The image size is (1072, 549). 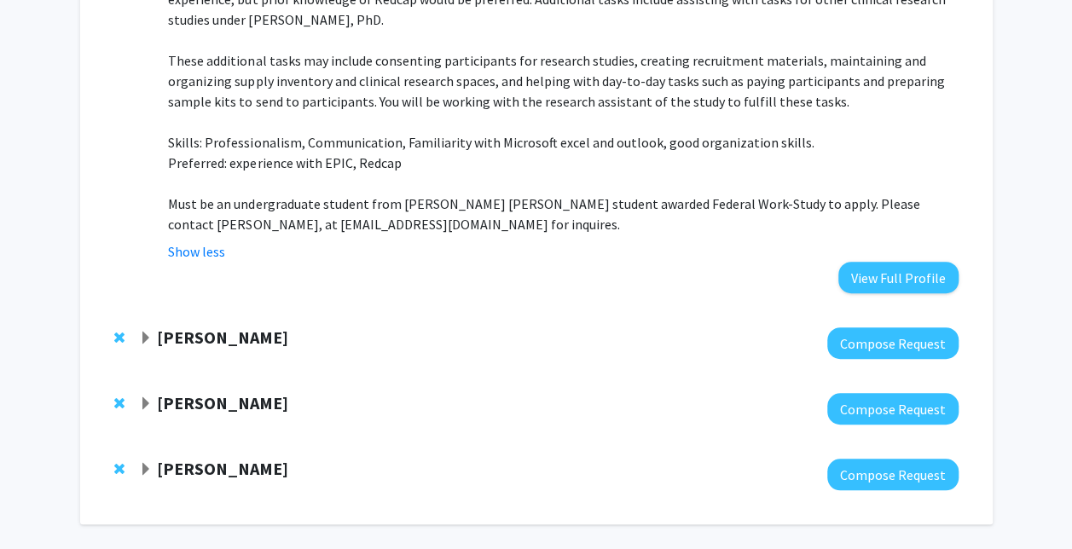 I want to click on span: Remove Raj Mukherjee from bookmarks, so click(x=119, y=469).